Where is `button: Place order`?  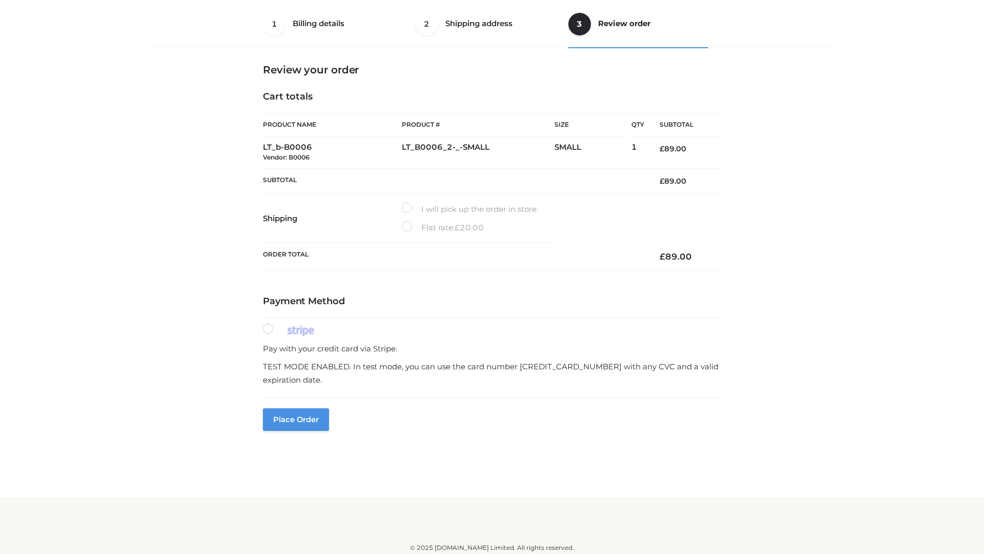 button: Place order is located at coordinates (296, 419).